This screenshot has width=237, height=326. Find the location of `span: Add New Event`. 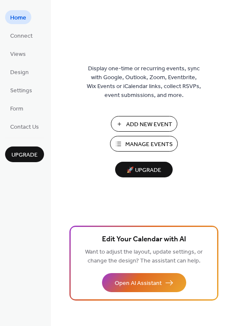

span: Add New Event is located at coordinates (149, 125).